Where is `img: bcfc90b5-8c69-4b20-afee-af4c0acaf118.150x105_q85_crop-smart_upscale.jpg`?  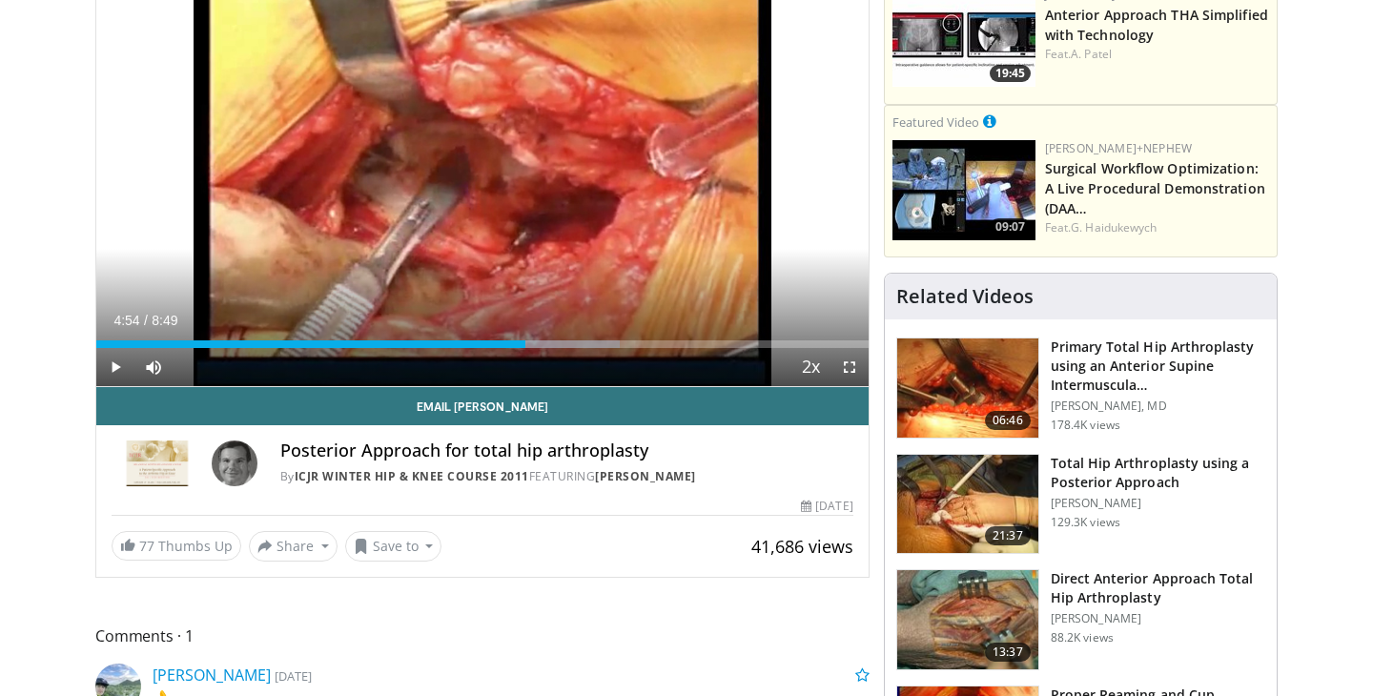 img: bcfc90b5-8c69-4b20-afee-af4c0acaf118.150x105_q85_crop-smart_upscale.jpg is located at coordinates (964, 190).